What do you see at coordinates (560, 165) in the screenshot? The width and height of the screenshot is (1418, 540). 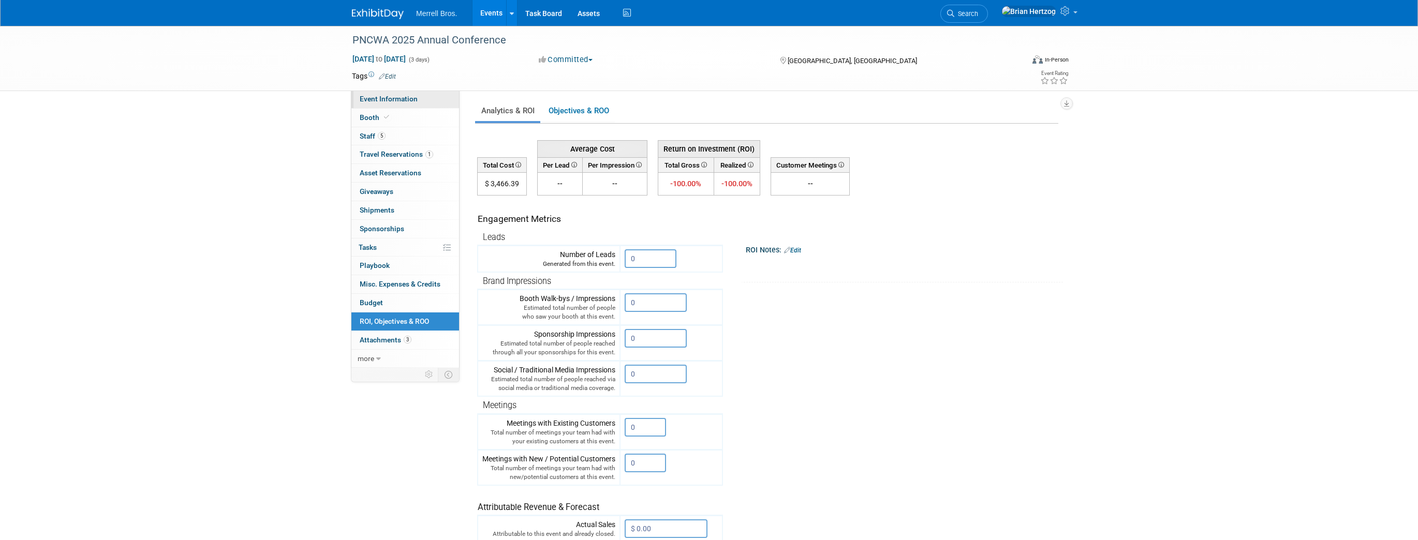 I see `th: Per Lead` at bounding box center [560, 165].